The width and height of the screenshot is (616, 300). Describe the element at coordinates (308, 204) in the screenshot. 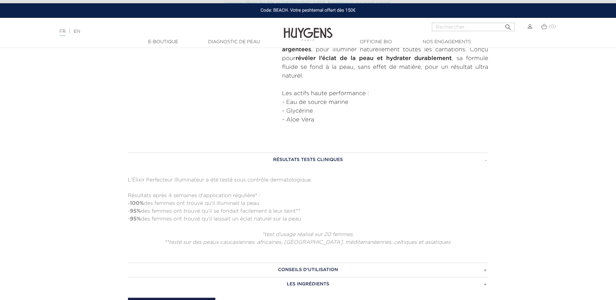

I see `li: - des femmes ont trouvé qu'il illuminait la peau` at that location.